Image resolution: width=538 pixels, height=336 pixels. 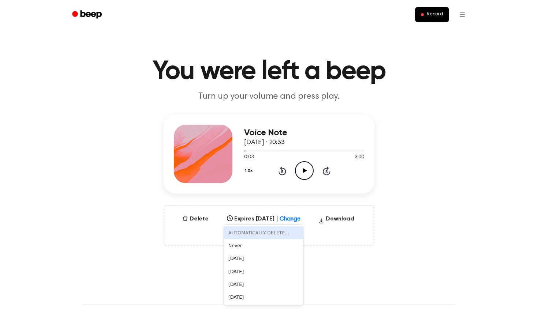 I want to click on span: 0:03, so click(x=249, y=157).